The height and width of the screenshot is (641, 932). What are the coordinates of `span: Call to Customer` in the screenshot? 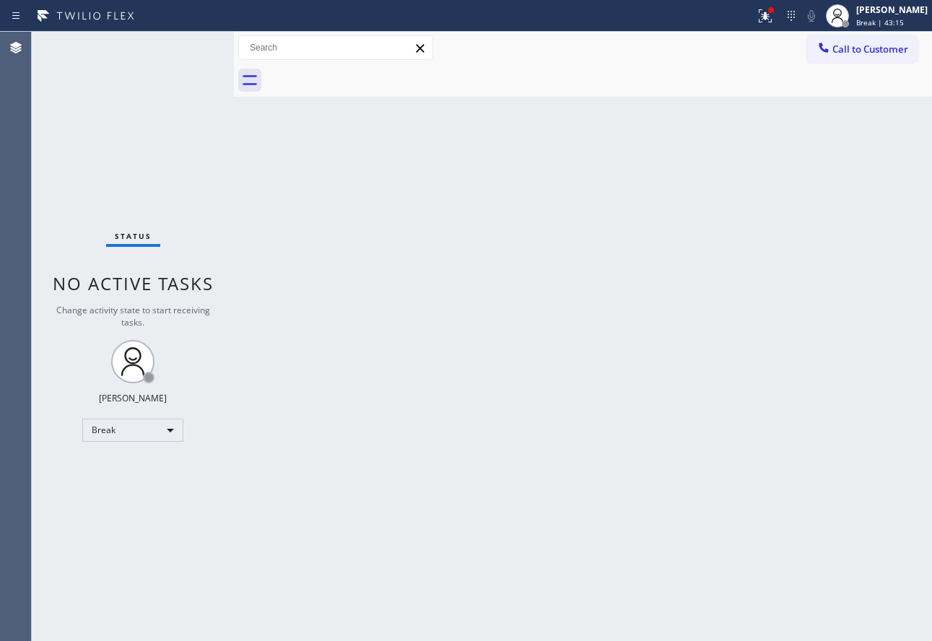 It's located at (870, 49).